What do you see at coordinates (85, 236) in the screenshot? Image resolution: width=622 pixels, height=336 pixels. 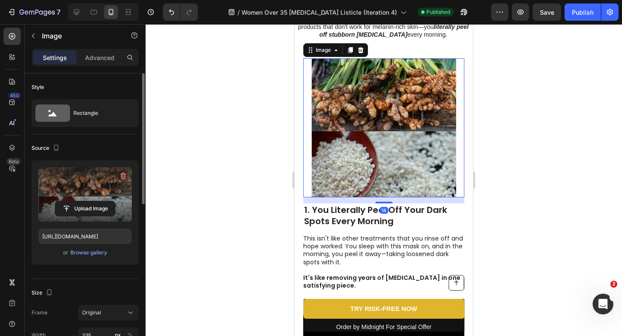 I see `input: https://example.com/image.jpg` at bounding box center [85, 236].